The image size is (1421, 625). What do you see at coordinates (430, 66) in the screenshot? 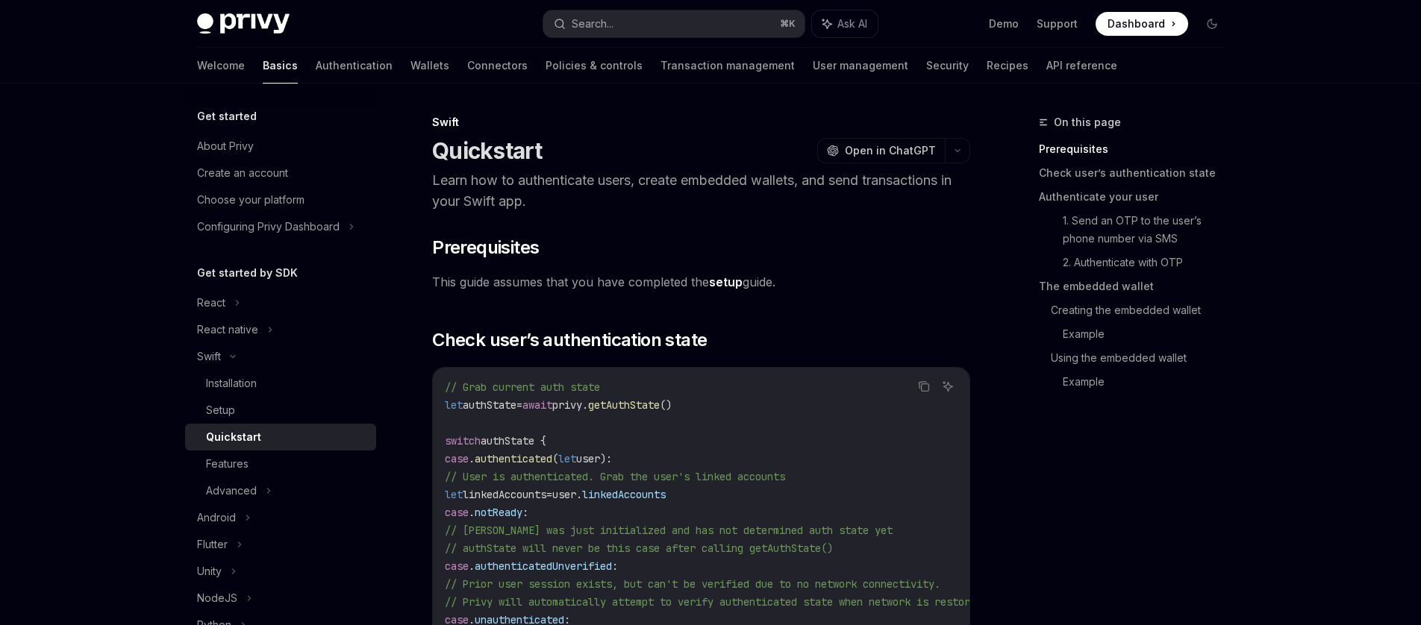
I see `a: Wallets` at bounding box center [430, 66].